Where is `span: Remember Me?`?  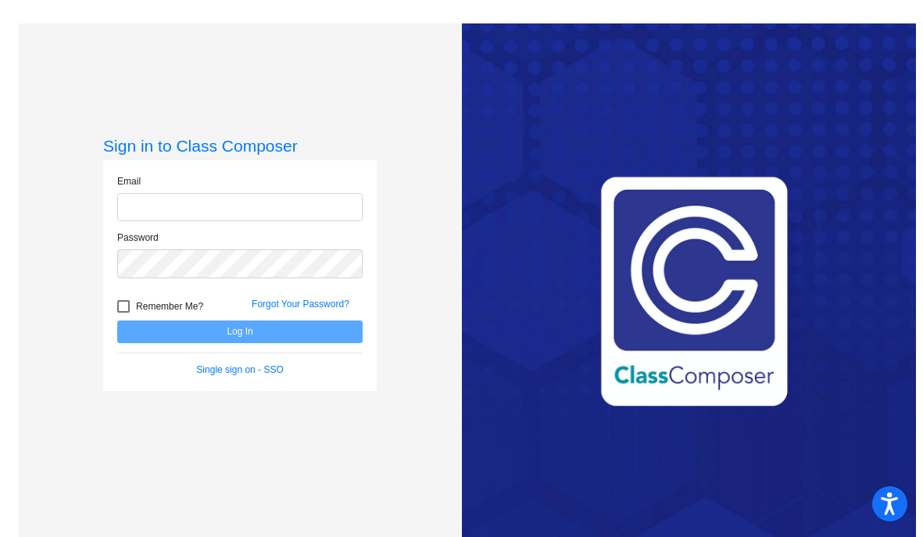
span: Remember Me? is located at coordinates (170, 306).